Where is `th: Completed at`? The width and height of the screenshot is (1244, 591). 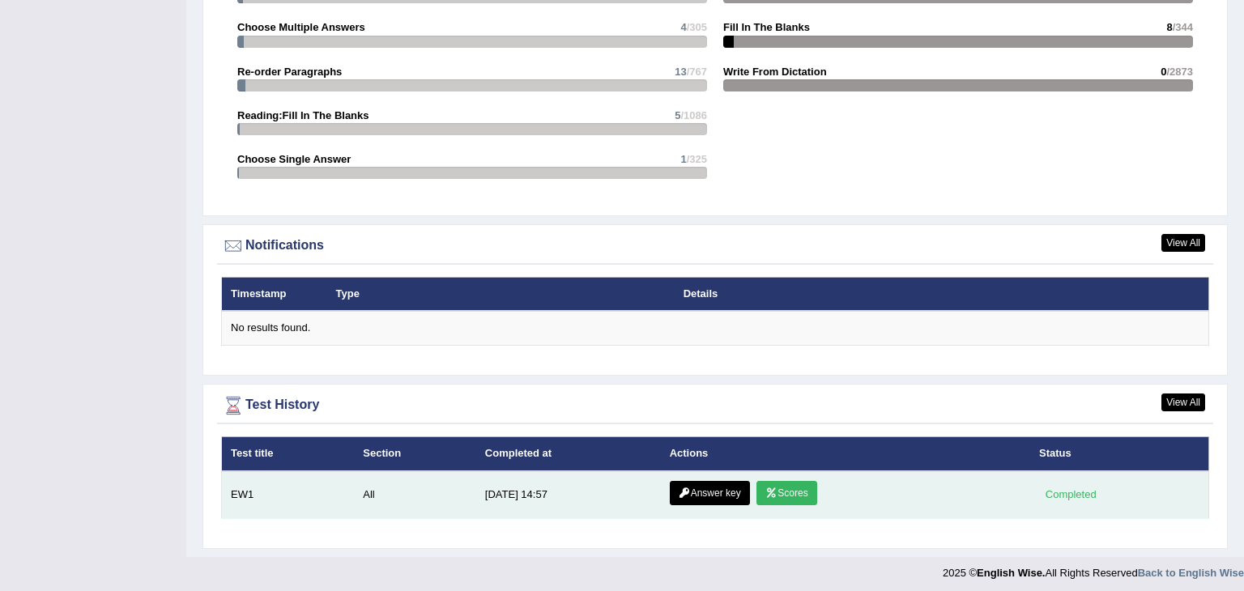 th: Completed at is located at coordinates (568, 453).